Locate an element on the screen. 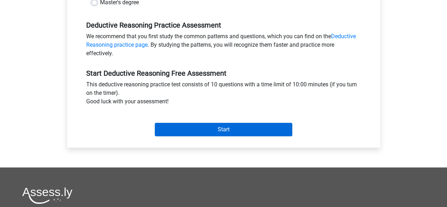 The image size is (447, 207). input: Start is located at coordinates (223, 129).